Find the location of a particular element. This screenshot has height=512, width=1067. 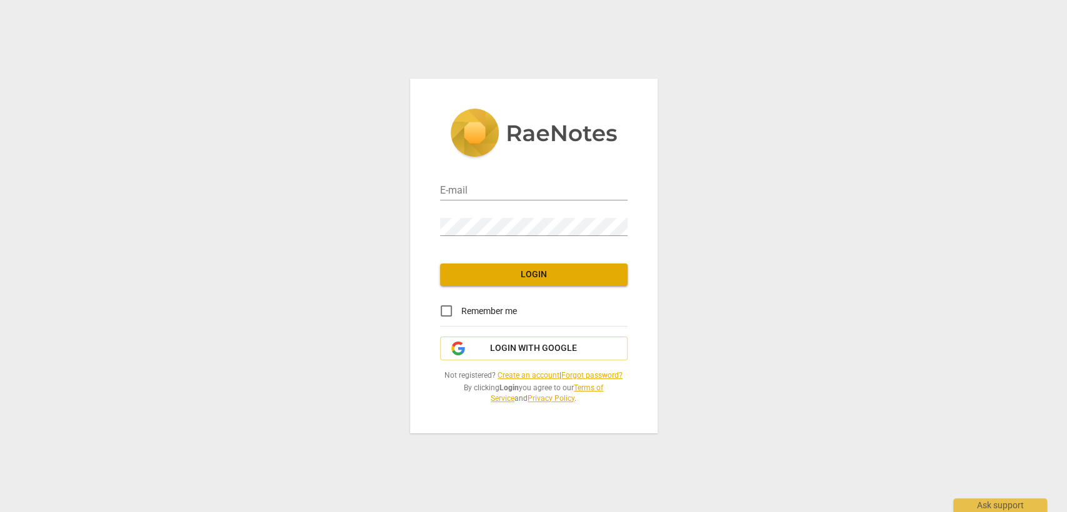

a: Forgot password? is located at coordinates (592, 376).